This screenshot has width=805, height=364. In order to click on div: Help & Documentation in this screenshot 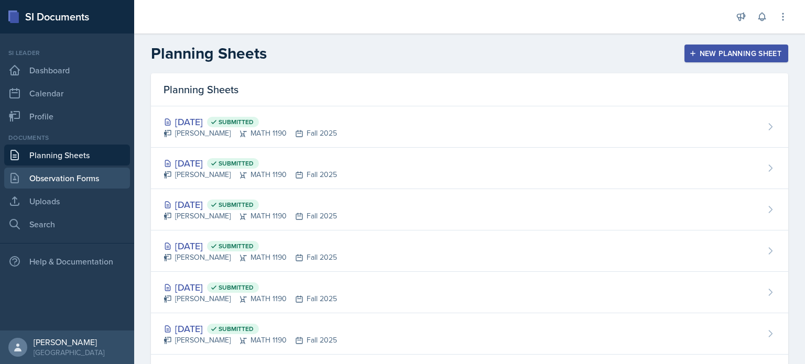, I will do `click(67, 261)`.